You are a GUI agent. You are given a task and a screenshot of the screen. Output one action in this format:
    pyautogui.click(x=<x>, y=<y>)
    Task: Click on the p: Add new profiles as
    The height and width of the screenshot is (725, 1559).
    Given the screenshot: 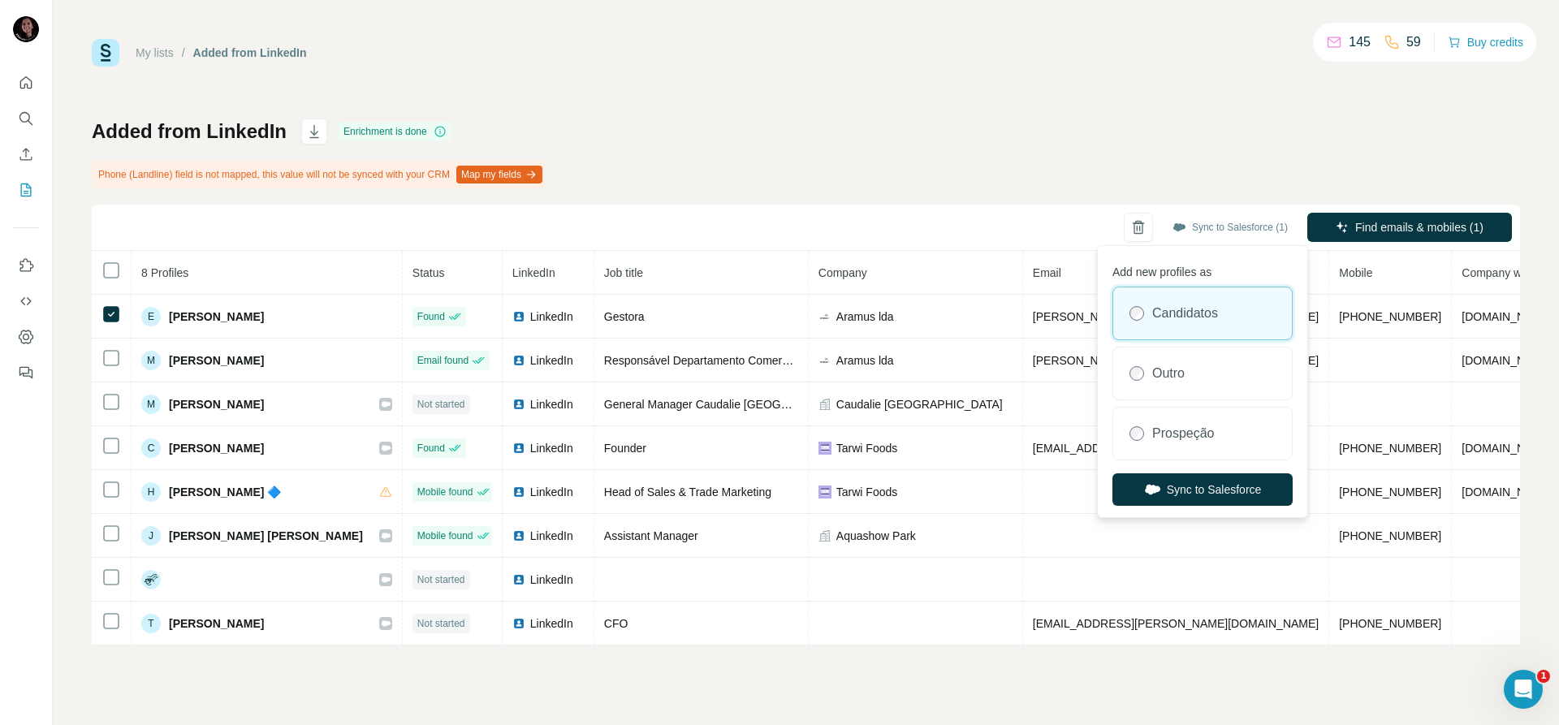 What is the action you would take?
    pyautogui.click(x=1202, y=269)
    